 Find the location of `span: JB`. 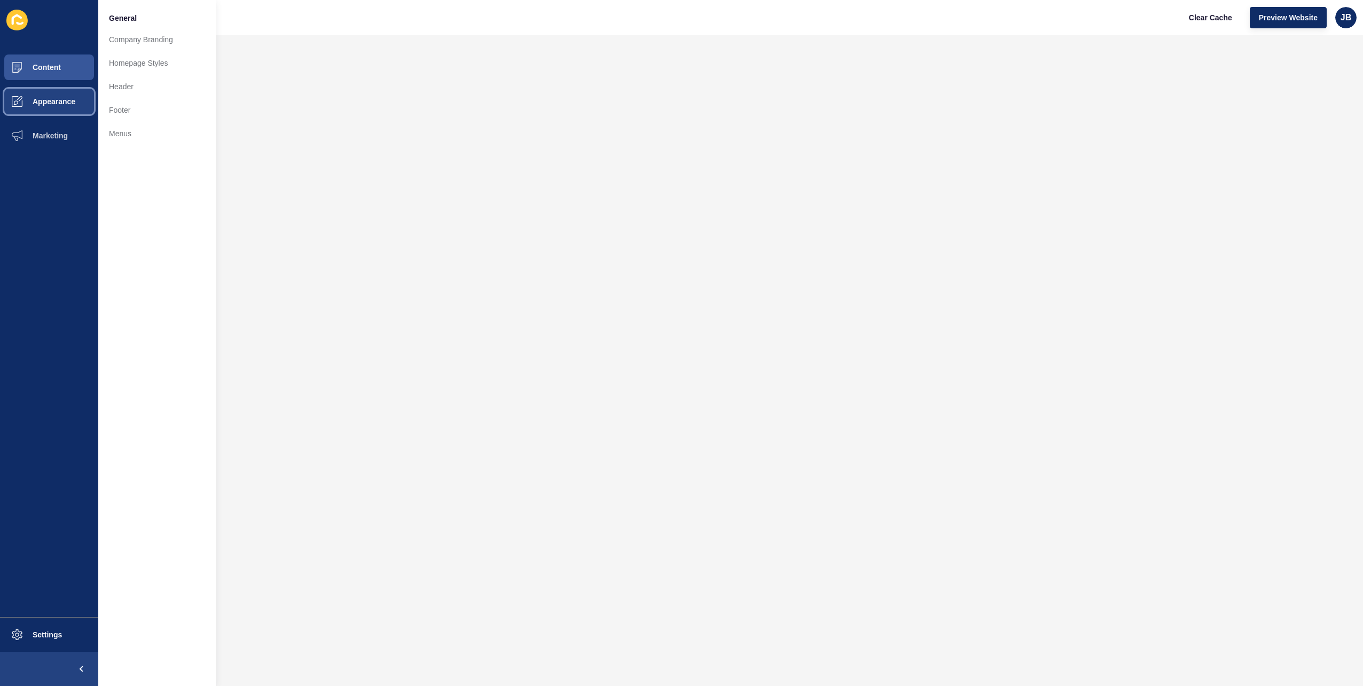

span: JB is located at coordinates (1346, 18).